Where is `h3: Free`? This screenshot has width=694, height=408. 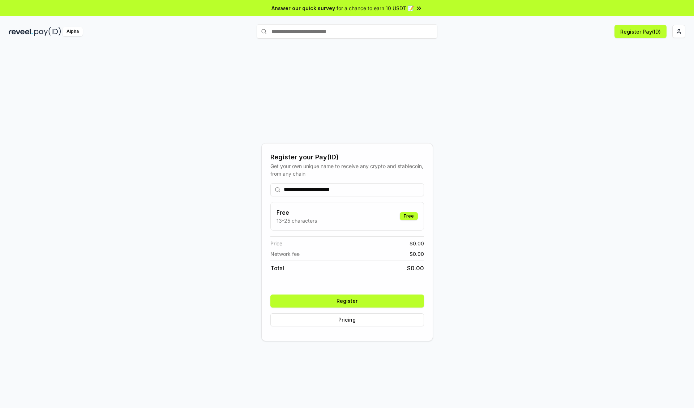
h3: Free is located at coordinates (297, 213).